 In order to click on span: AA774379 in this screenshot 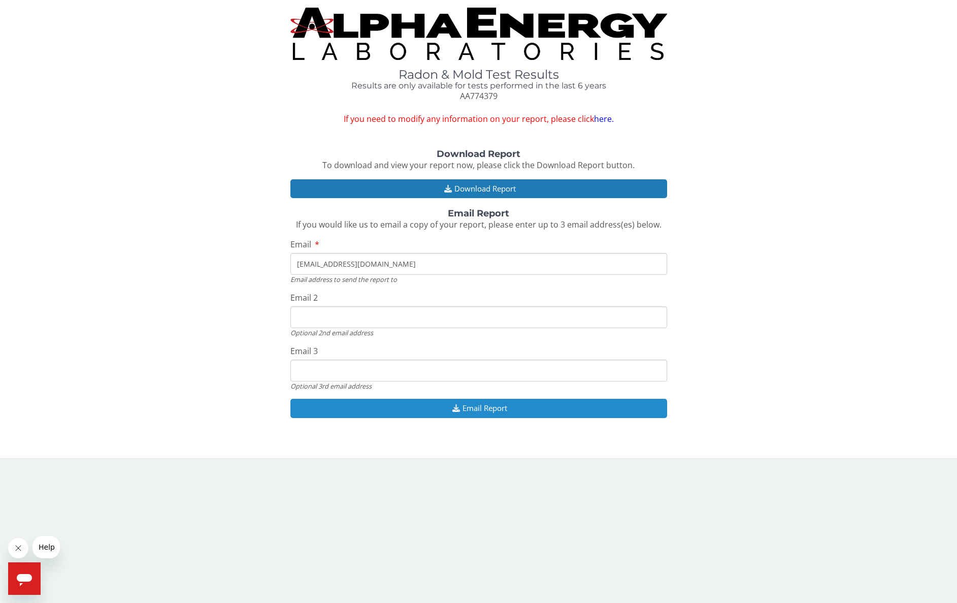, I will do `click(479, 96)`.